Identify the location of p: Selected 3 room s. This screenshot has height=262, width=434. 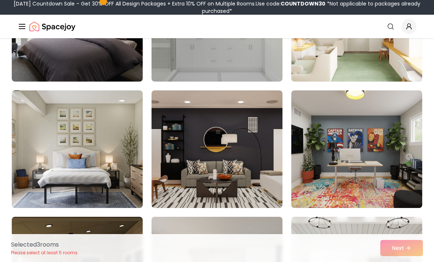
(44, 245).